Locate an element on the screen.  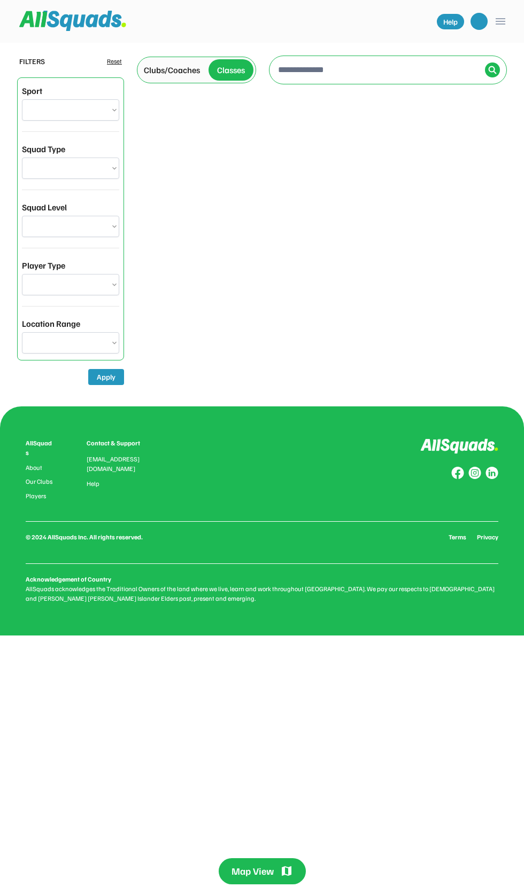
img: Group%20copy%208.svg is located at coordinates (457, 473).